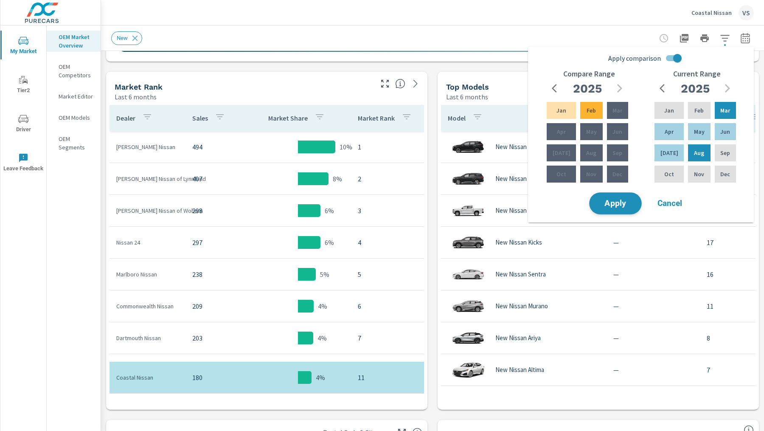  Describe the element at coordinates (215, 306) in the screenshot. I see `p: 209` at that location.